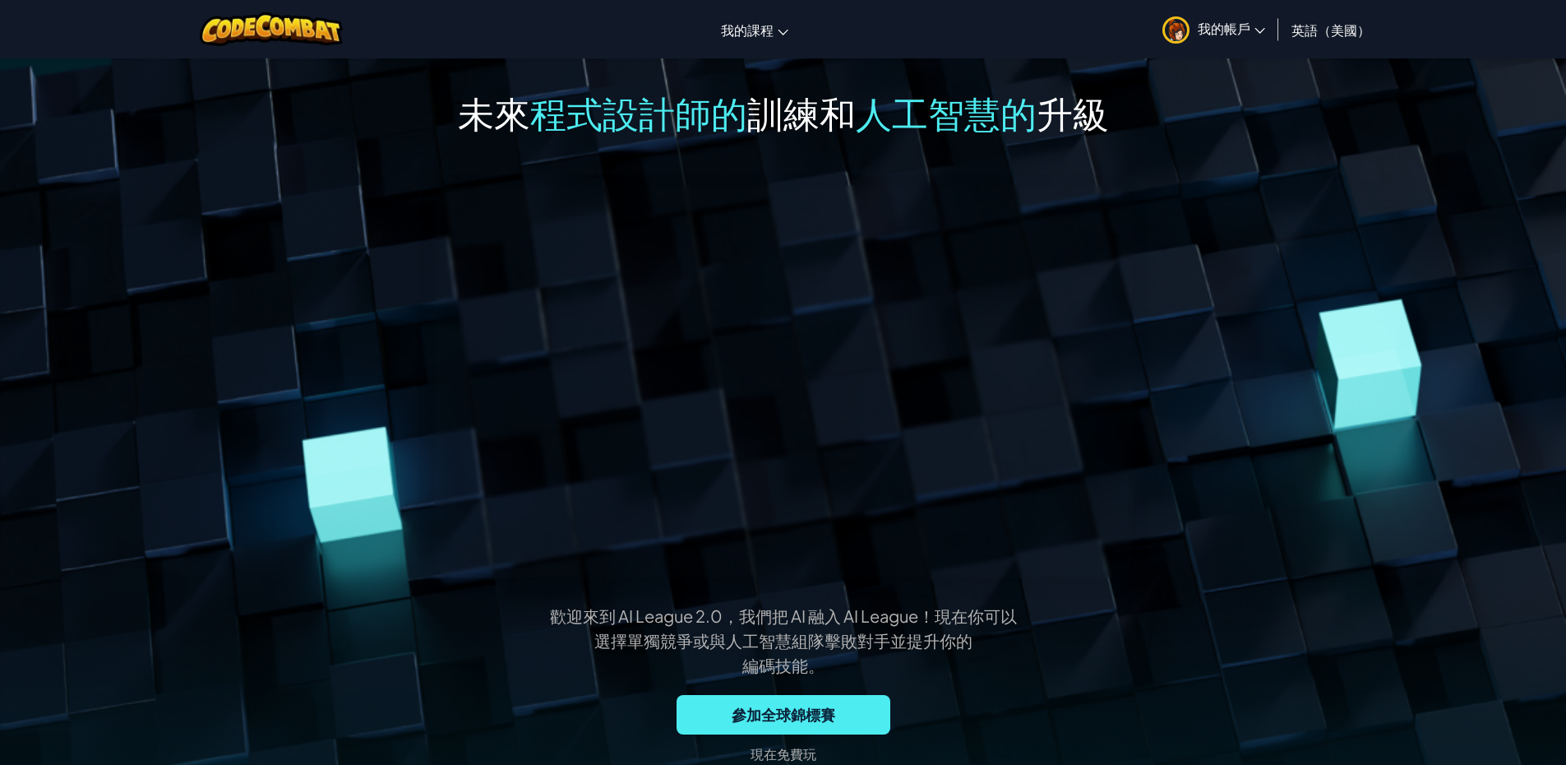  Describe the element at coordinates (783, 714) in the screenshot. I see `button: 參加全球錦標賽` at that location.